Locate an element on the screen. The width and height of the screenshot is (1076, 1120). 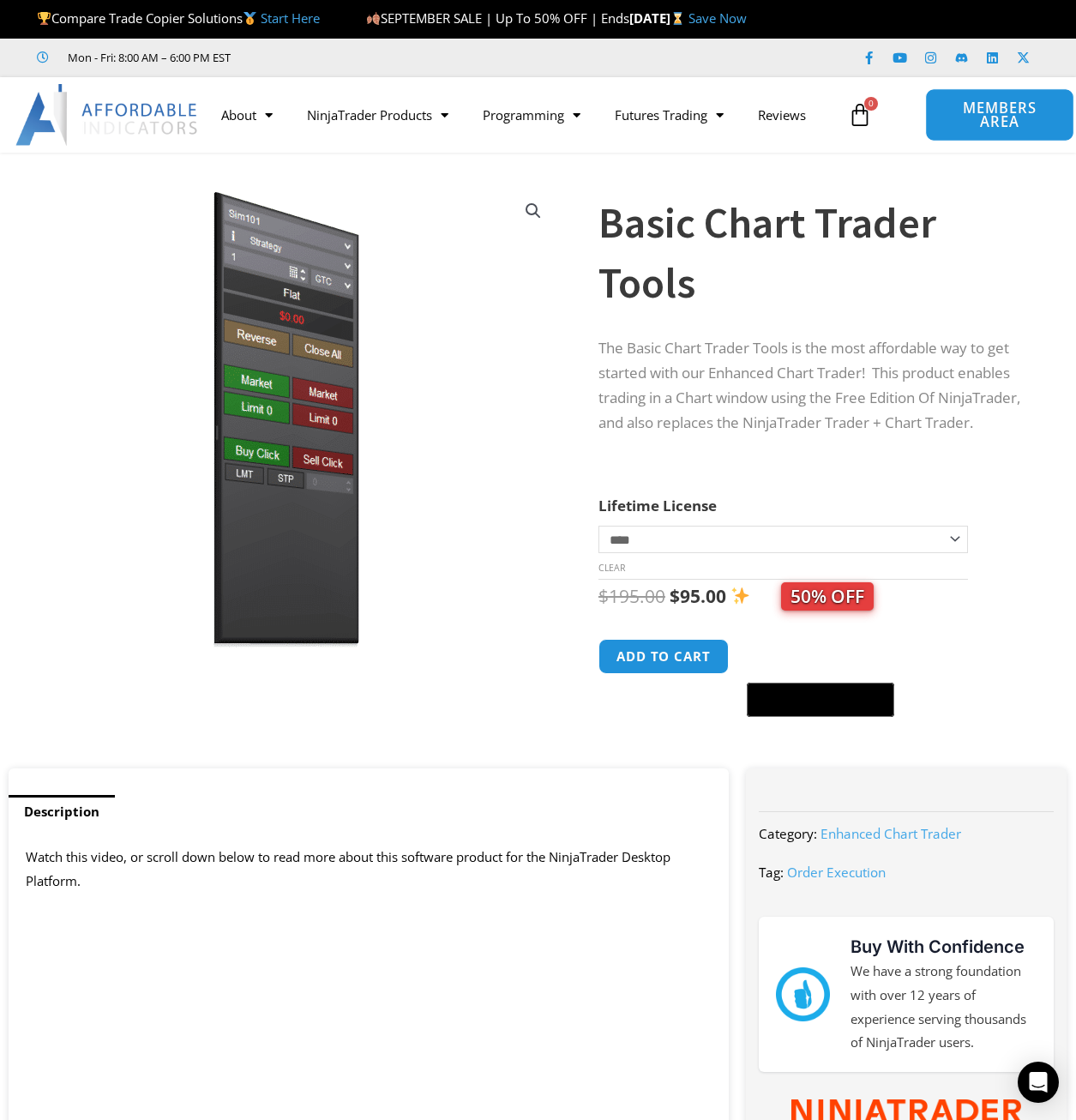
a: Order Execution is located at coordinates (836, 872).